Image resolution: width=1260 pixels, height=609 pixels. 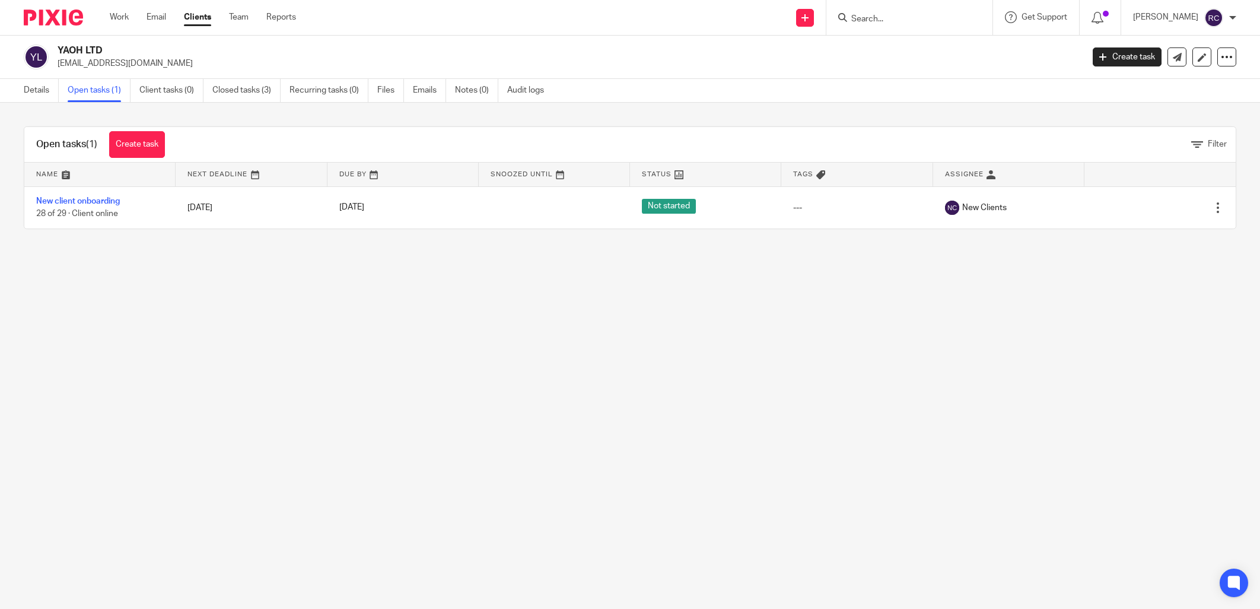 I want to click on a: New client onboarding, so click(x=78, y=201).